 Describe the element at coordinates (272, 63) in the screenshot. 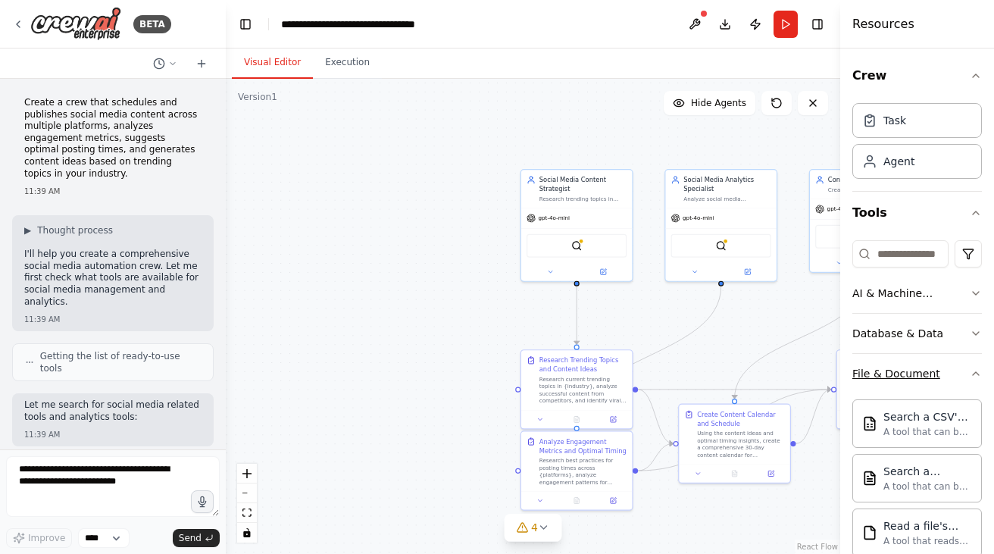

I see `button: Visual Editor` at that location.